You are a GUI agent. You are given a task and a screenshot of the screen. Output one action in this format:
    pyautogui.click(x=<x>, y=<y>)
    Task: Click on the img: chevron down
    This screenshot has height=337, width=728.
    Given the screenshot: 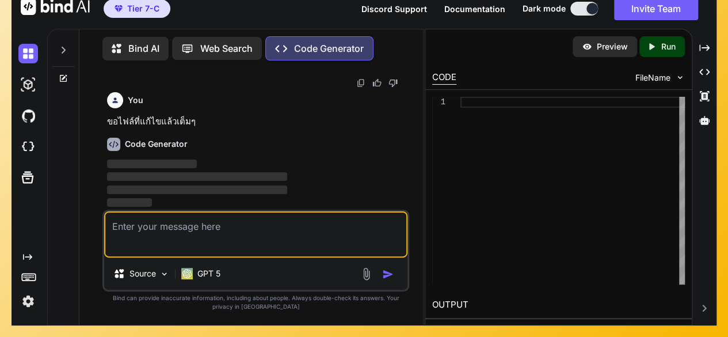 What is the action you would take?
    pyautogui.click(x=680, y=77)
    